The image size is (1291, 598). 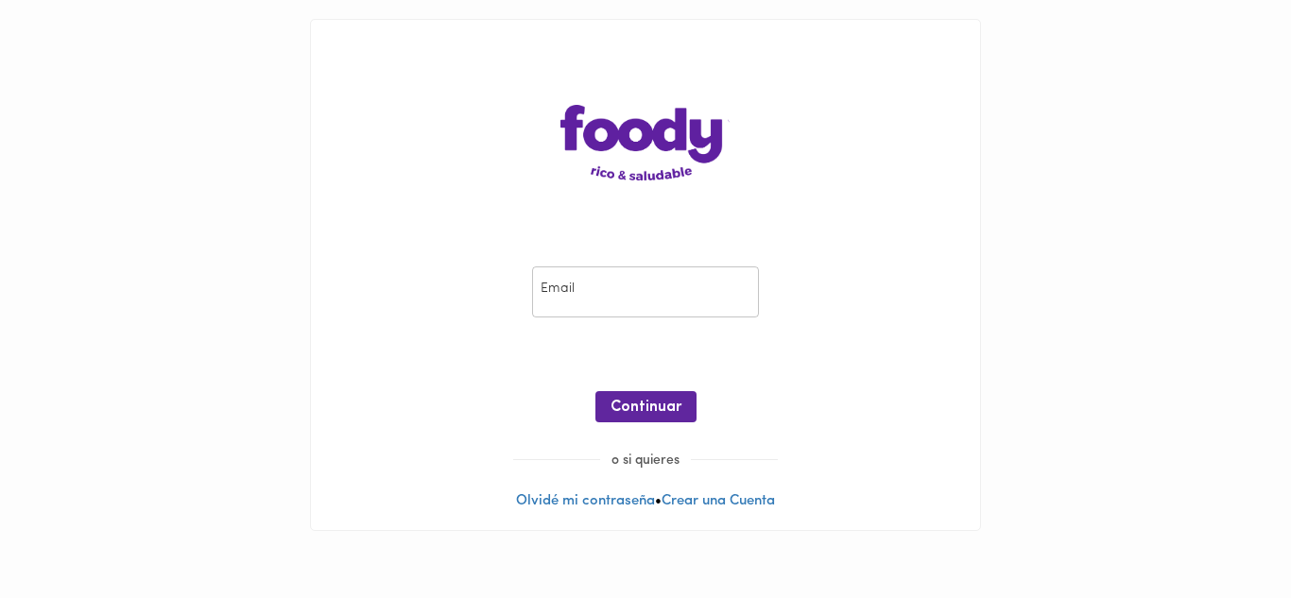 I want to click on a: Crear una Cuenta, so click(x=718, y=501).